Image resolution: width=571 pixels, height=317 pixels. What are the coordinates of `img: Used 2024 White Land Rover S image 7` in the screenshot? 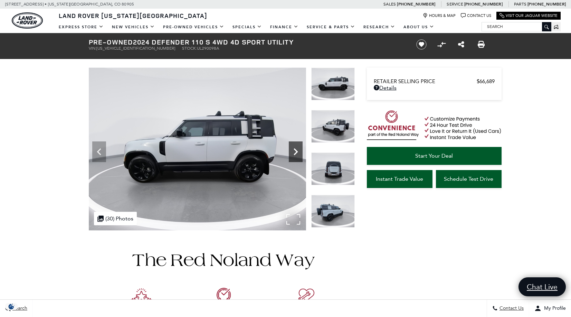 It's located at (333, 169).